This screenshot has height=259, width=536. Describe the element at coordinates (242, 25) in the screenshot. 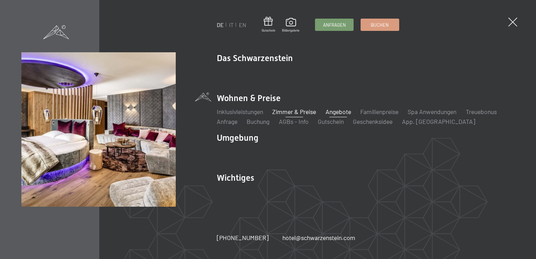

I see `a: EN` at that location.